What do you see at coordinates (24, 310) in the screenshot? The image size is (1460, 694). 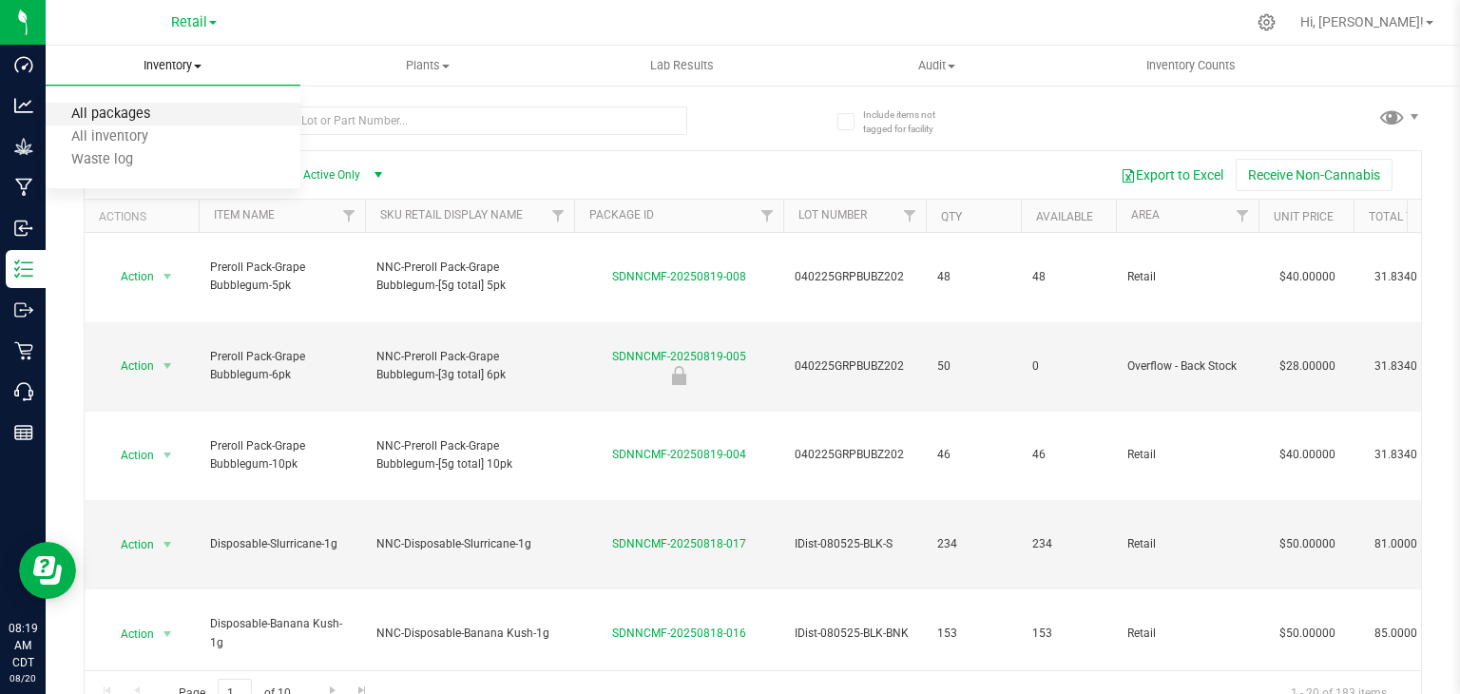 I see `inline-svg: Outbound` at bounding box center [24, 310].